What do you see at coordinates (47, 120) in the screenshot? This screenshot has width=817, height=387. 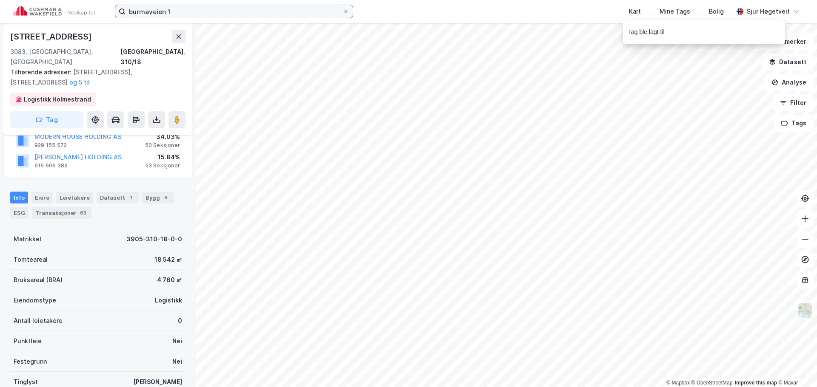 I see `button: Tag` at bounding box center [47, 120].